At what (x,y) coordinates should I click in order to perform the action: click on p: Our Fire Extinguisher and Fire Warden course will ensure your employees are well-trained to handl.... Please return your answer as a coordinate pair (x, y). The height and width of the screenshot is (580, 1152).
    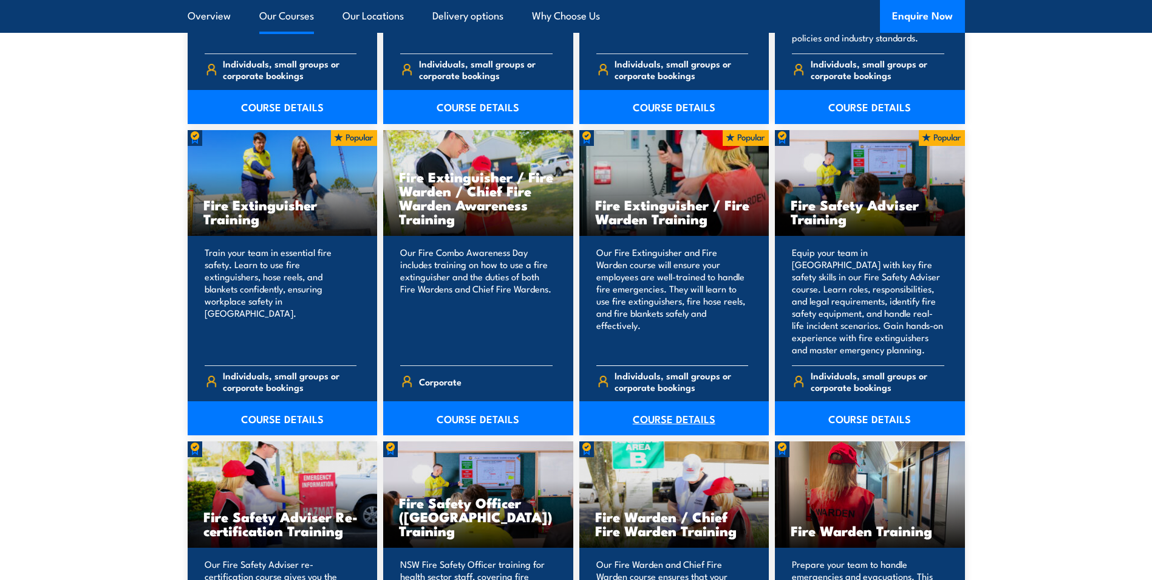
    Looking at the image, I should click on (673, 301).